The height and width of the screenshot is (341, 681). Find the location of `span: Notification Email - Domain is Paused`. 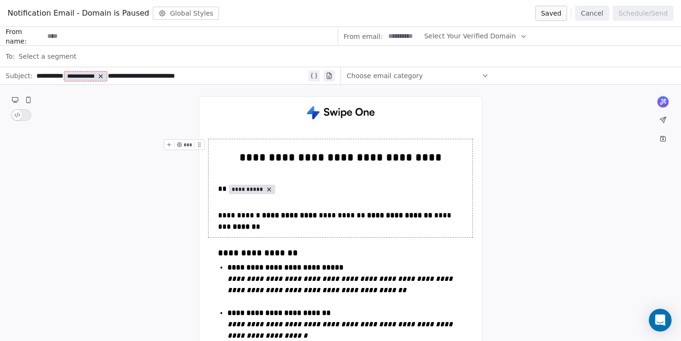

span: Notification Email - Domain is Paused is located at coordinates (78, 13).